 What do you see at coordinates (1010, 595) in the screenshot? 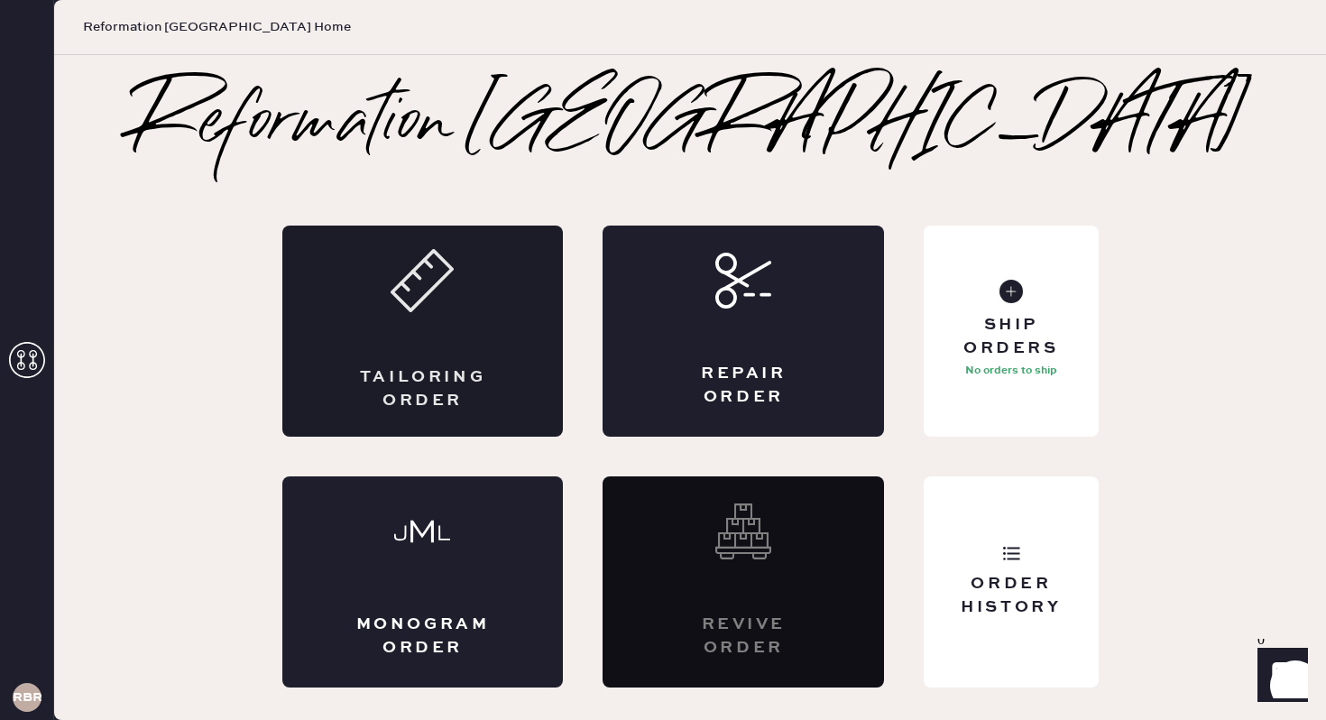
I see `div: Order History` at bounding box center [1010, 595].